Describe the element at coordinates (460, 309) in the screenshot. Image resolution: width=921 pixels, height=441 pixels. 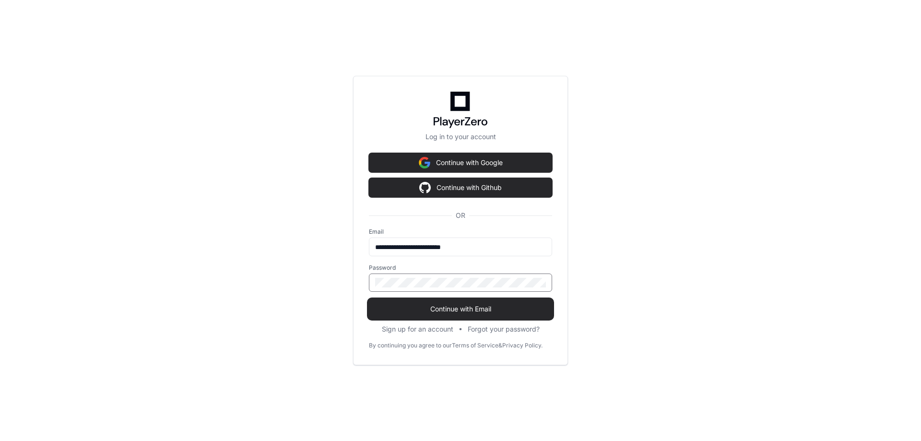
I see `button: Continue with Email` at that location.